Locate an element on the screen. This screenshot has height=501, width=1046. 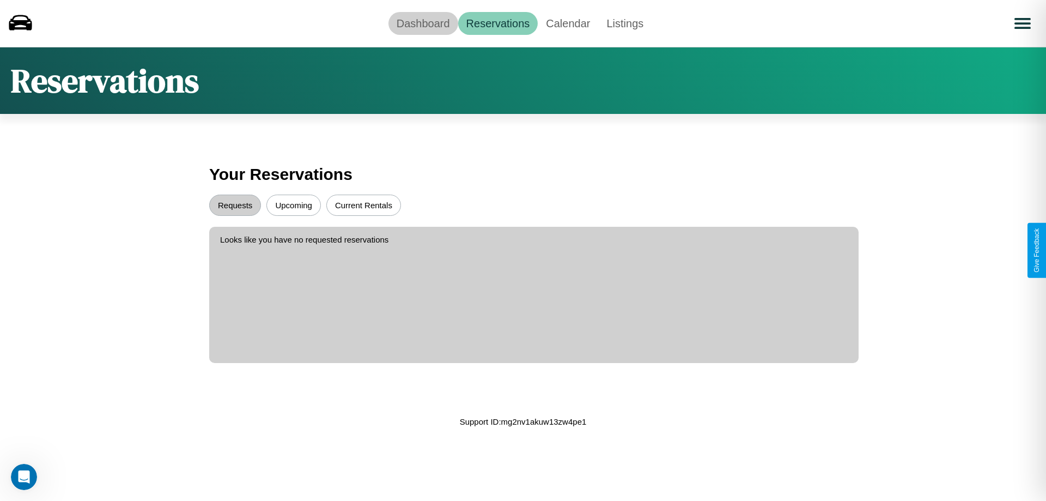
a: Reservations is located at coordinates (498, 23).